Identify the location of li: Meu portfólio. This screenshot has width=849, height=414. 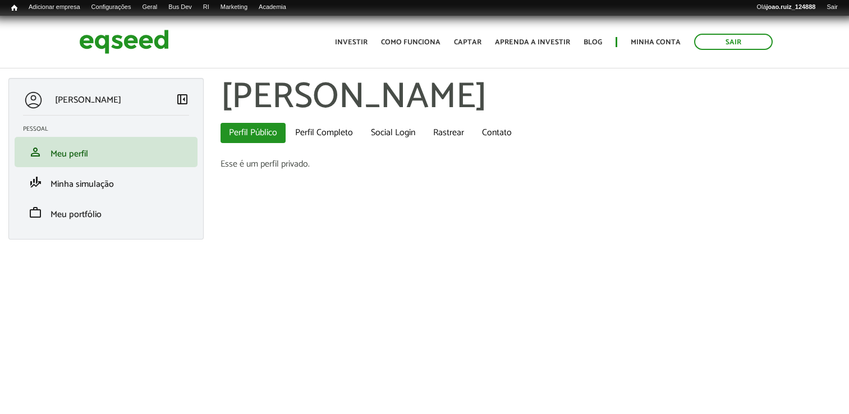
(106, 213).